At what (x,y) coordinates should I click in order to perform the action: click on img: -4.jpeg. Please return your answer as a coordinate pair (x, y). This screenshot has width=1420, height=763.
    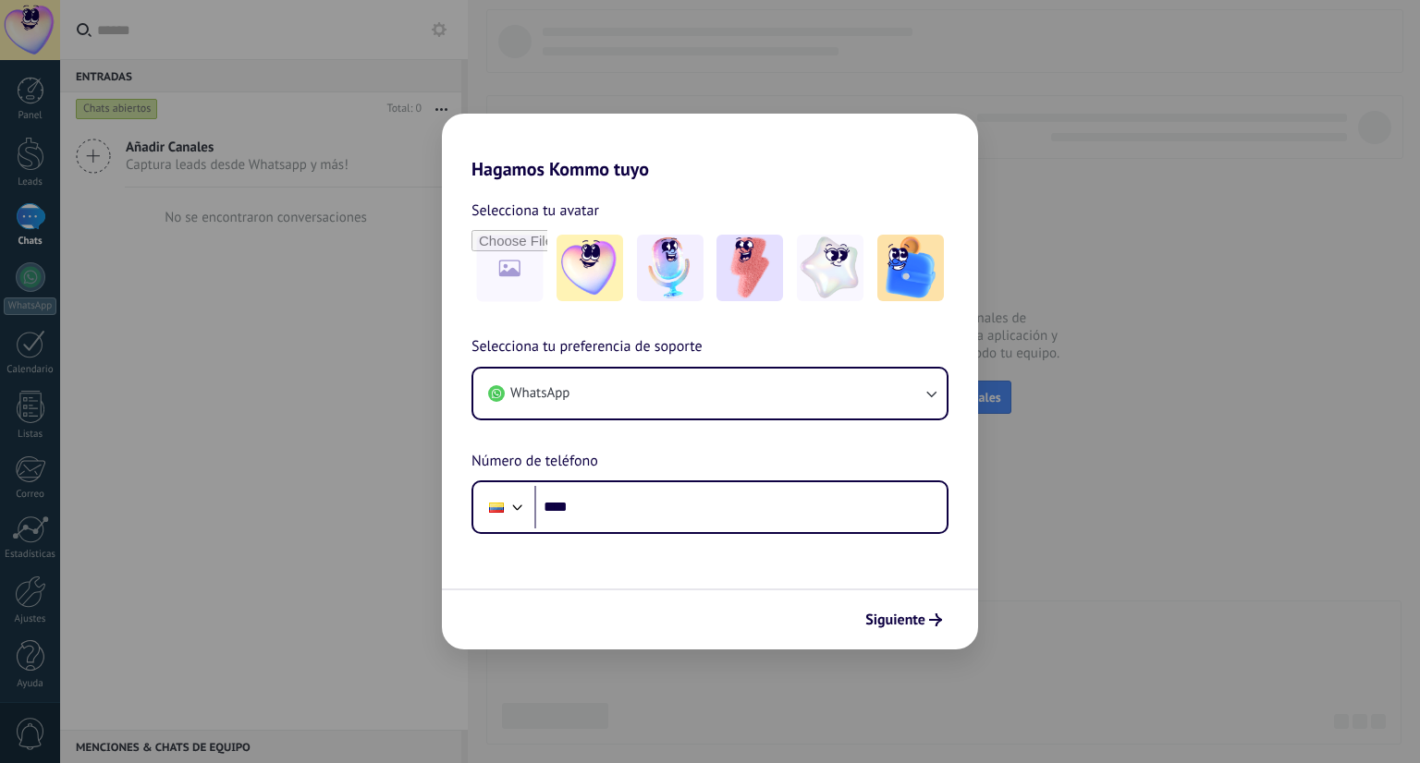
    Looking at the image, I should click on (830, 268).